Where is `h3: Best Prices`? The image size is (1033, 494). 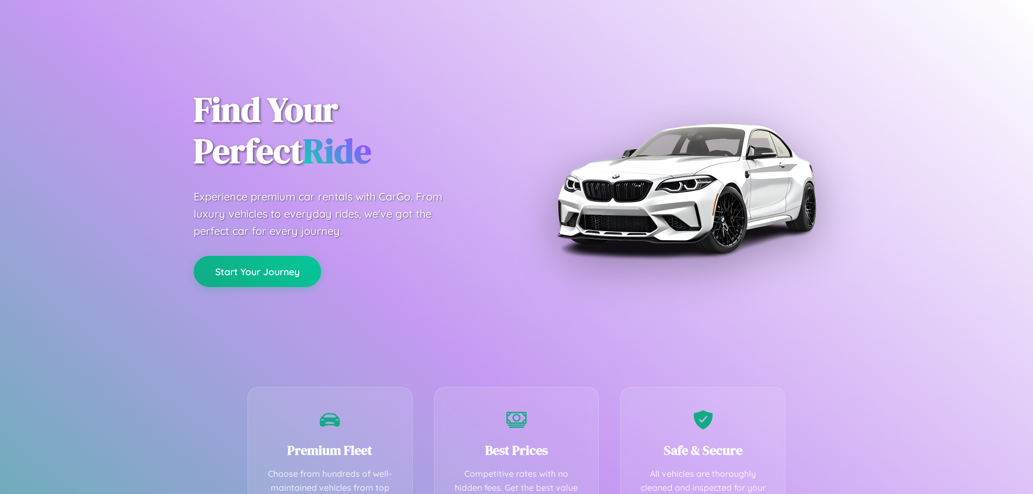
h3: Best Prices is located at coordinates (517, 450).